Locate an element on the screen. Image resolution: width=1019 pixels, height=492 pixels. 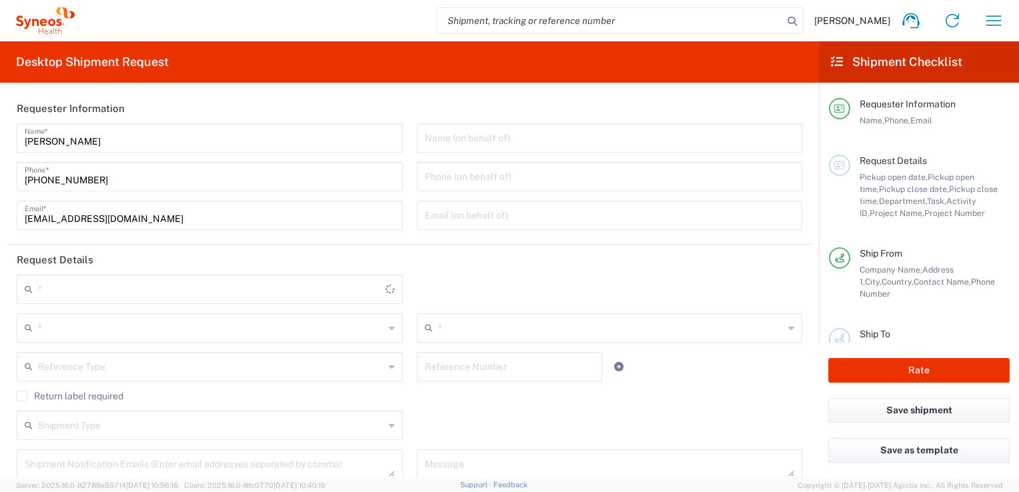
span: Pickup close date, is located at coordinates (914, 189).